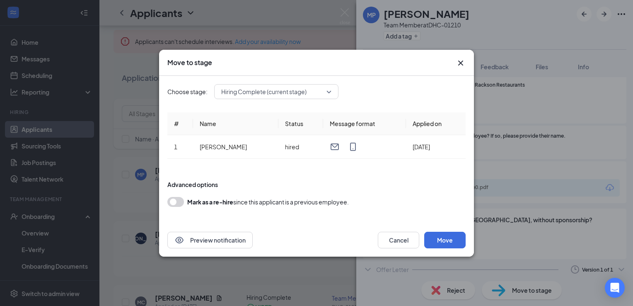 This screenshot has height=306, width=633. I want to click on button: Move, so click(445, 240).